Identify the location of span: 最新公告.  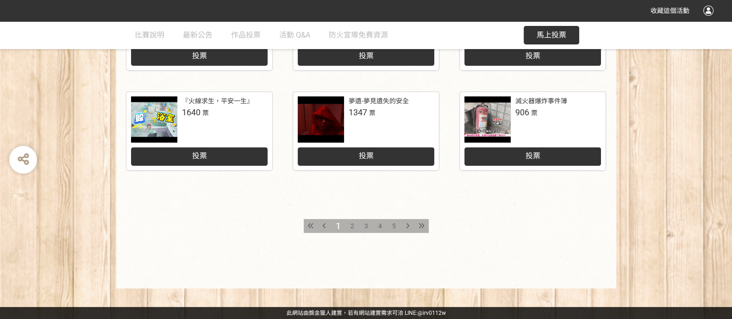
(198, 35).